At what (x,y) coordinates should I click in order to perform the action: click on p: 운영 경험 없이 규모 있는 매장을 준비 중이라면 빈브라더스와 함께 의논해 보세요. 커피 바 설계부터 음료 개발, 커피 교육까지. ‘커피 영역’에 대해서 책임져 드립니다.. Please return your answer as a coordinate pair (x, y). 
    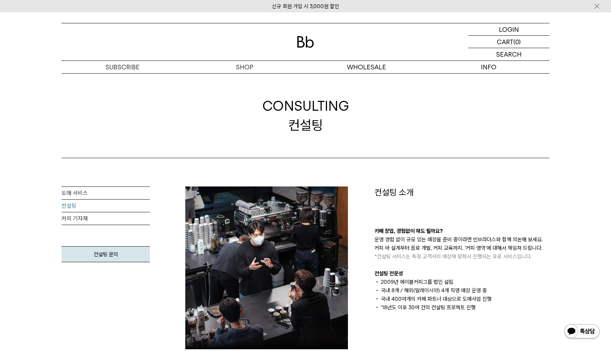
    Looking at the image, I should click on (462, 248).